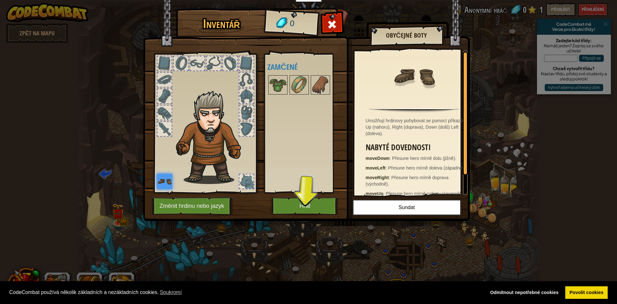 The image size is (617, 304). Describe the element at coordinates (587, 293) in the screenshot. I see `a: allow cookies` at that location.